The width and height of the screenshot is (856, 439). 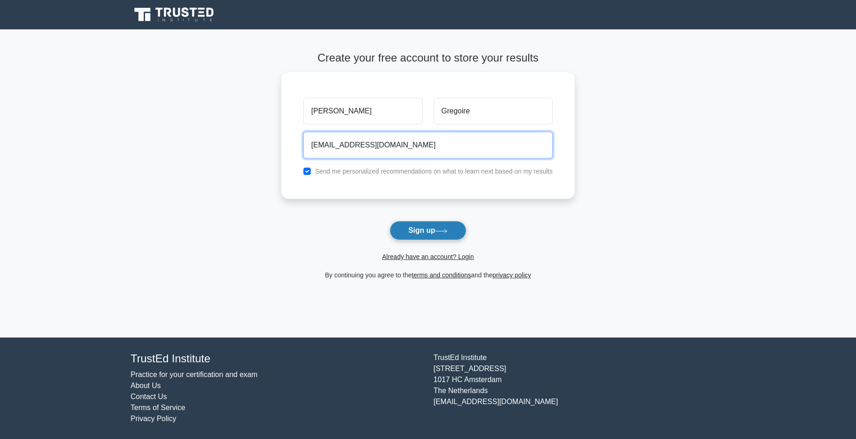 I want to click on input: Email, so click(x=428, y=145).